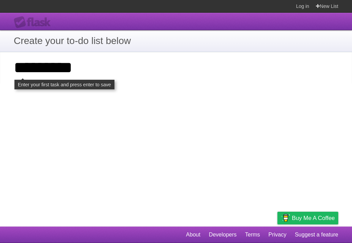 This screenshot has width=352, height=243. I want to click on h1: Create your to-do list below, so click(176, 41).